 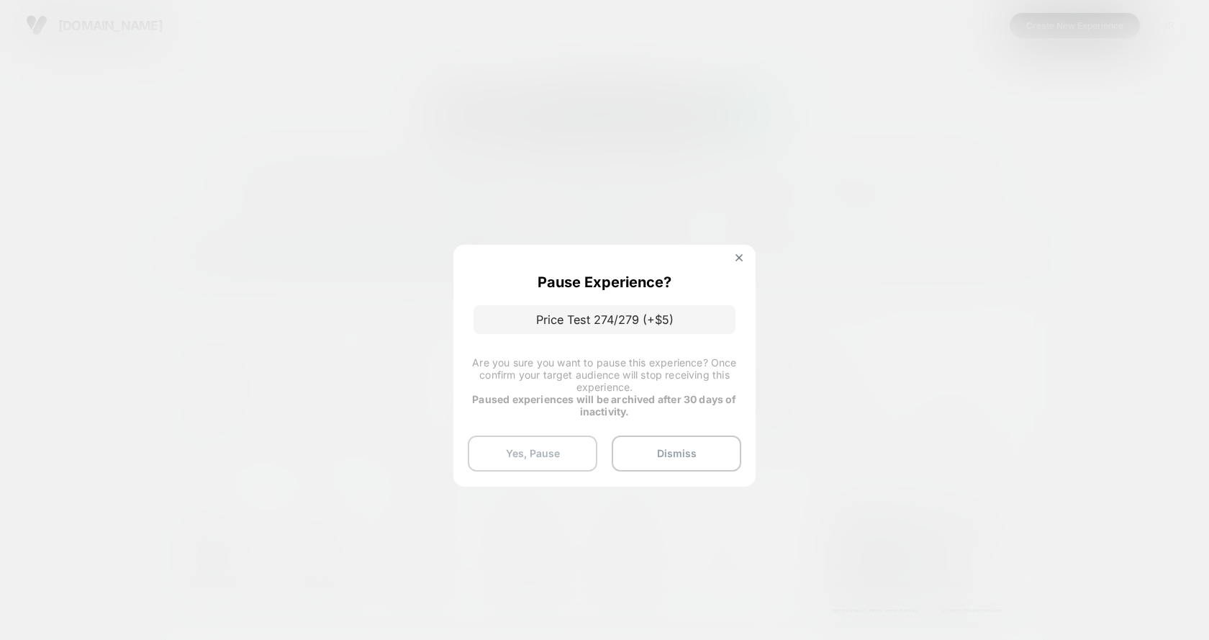 What do you see at coordinates (604, 374) in the screenshot?
I see `span: Are you sure you want to pause this experience? Once confirm your target audience will stop recei...` at bounding box center [604, 374].